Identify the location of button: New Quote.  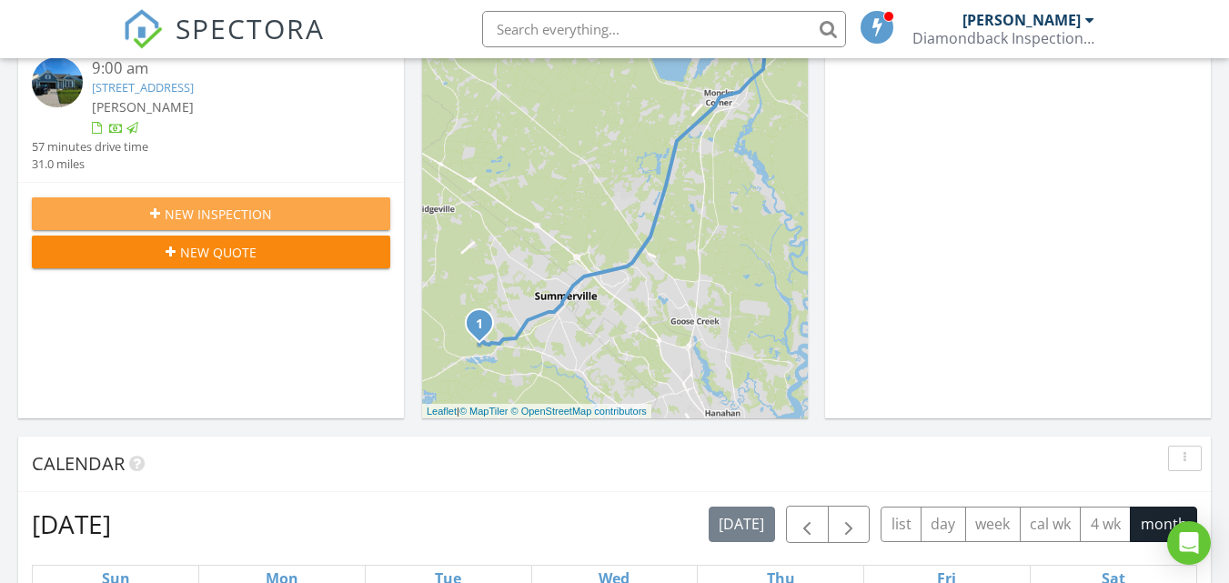
(211, 252).